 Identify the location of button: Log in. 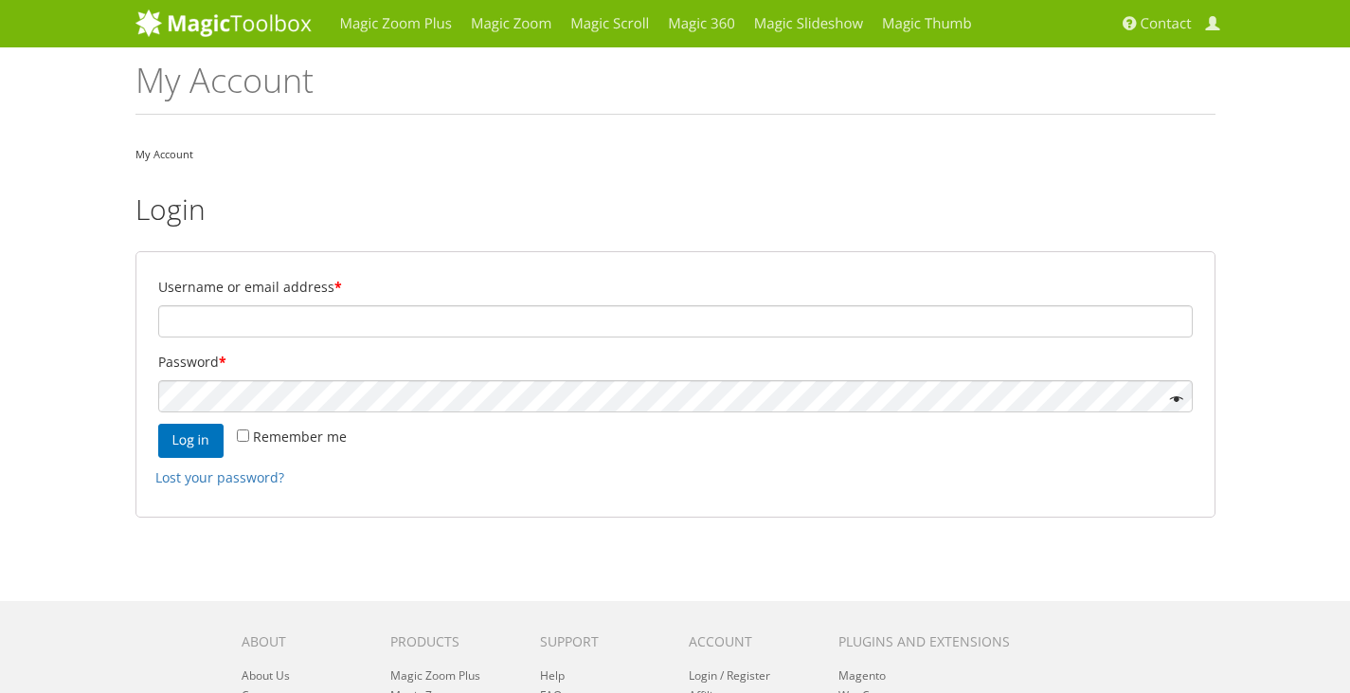
(190, 441).